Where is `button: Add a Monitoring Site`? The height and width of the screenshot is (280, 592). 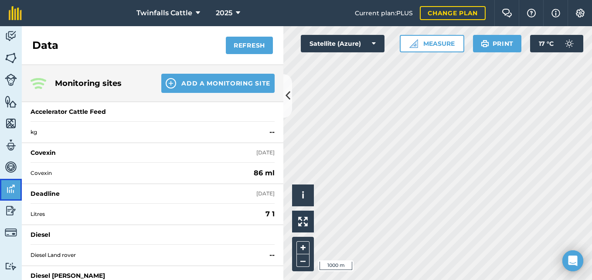 button: Add a Monitoring Site is located at coordinates (218, 83).